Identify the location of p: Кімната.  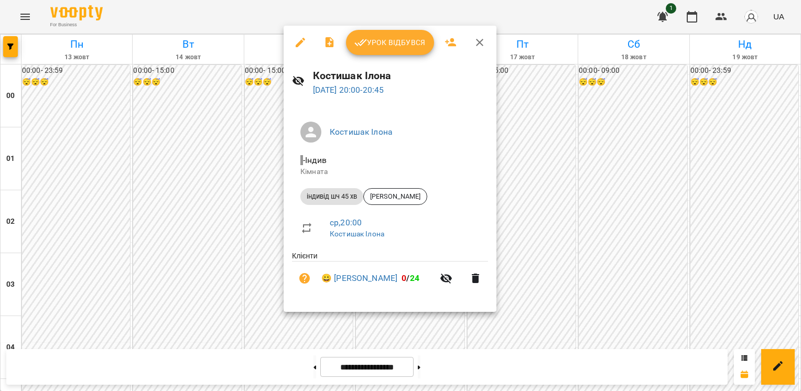
(390, 172).